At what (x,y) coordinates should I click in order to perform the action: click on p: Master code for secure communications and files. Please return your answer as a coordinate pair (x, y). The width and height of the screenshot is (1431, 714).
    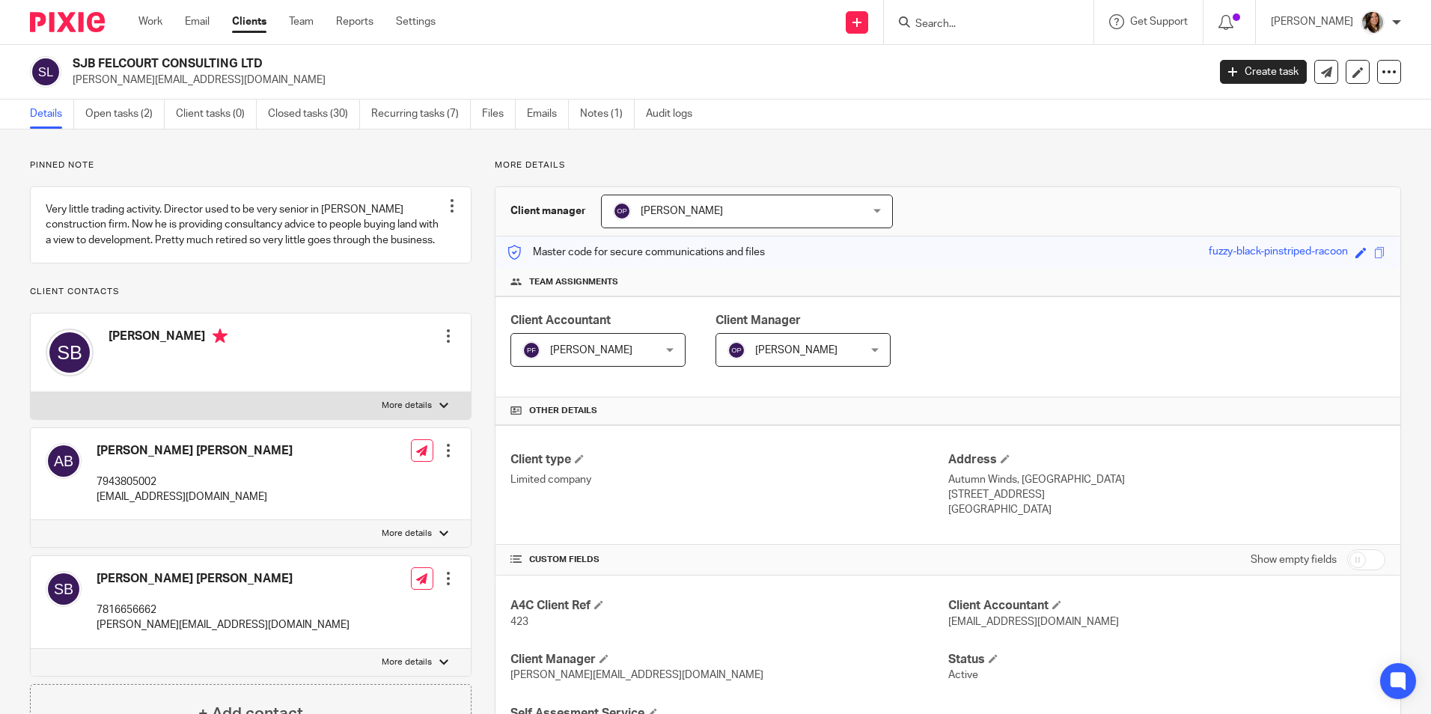
    Looking at the image, I should click on (635, 252).